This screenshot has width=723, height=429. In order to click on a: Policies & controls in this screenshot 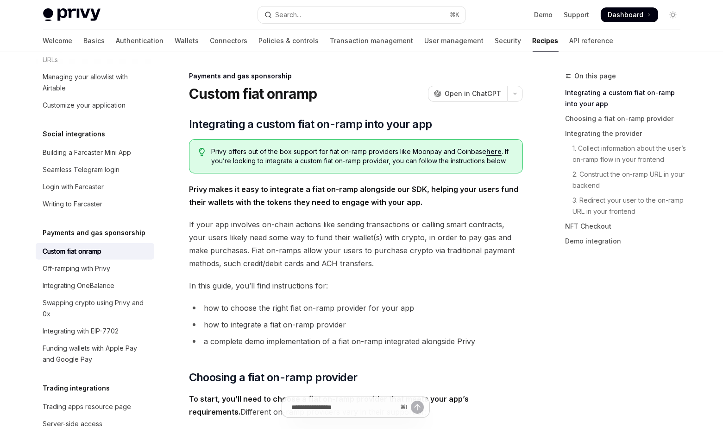, I will do `click(289, 41)`.